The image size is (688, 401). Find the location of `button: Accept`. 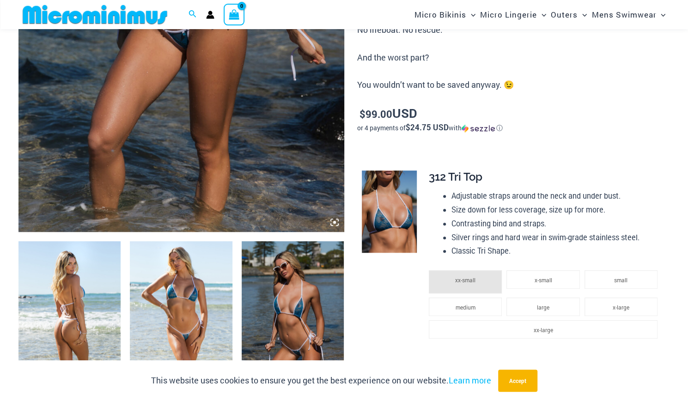

button: Accept is located at coordinates (517, 381).